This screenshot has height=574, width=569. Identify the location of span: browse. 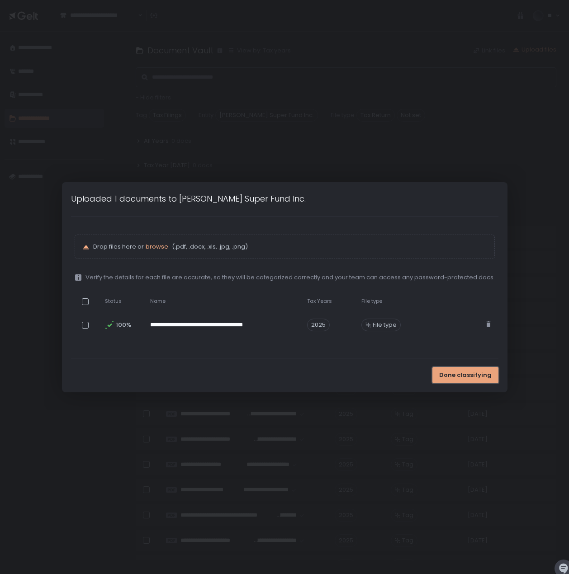
(157, 247).